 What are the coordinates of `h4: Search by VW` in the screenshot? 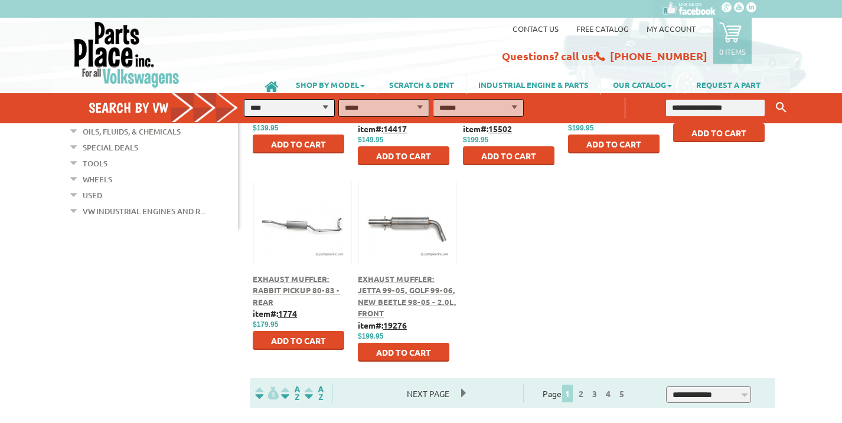 It's located at (169, 107).